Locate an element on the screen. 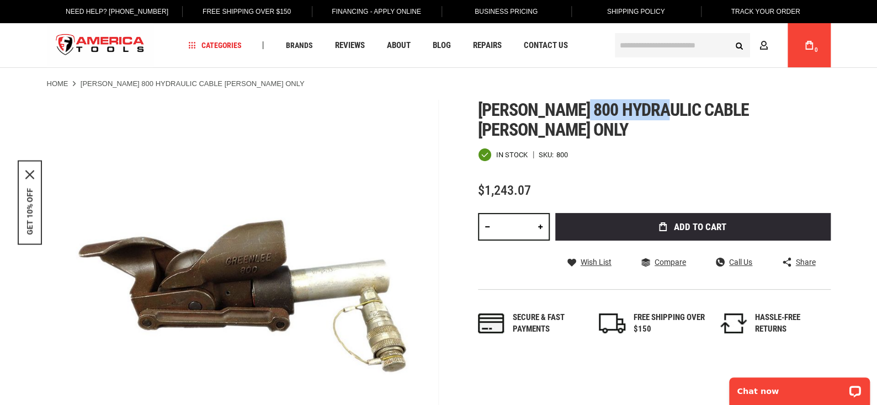  a: About is located at coordinates (398, 45).